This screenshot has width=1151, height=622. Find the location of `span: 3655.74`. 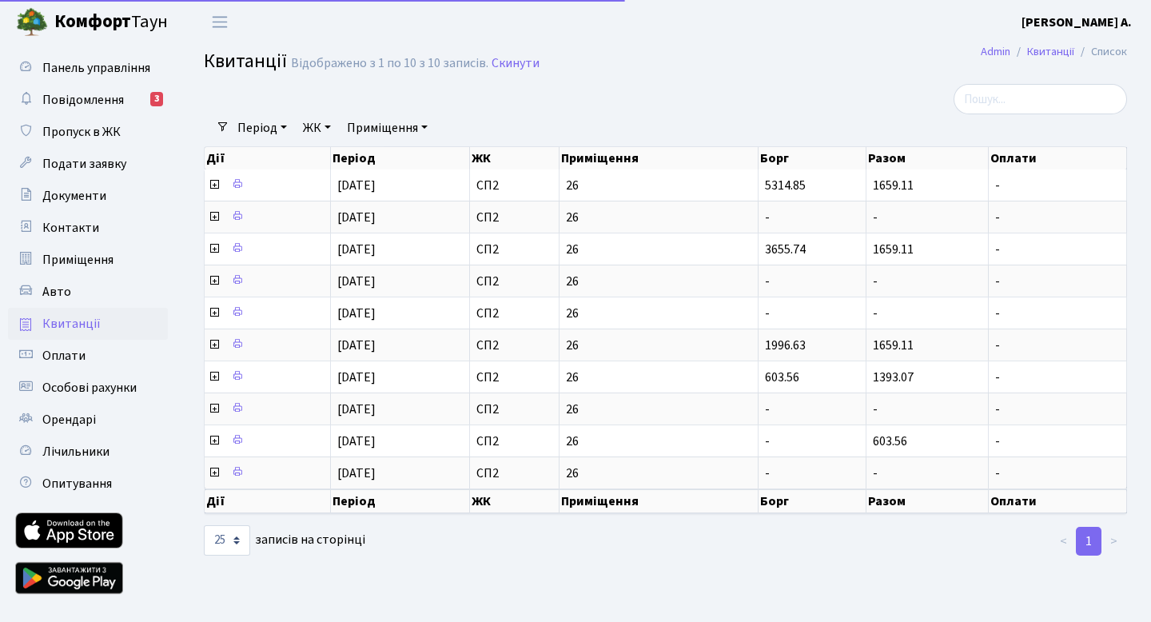

span: 3655.74 is located at coordinates (785, 249).